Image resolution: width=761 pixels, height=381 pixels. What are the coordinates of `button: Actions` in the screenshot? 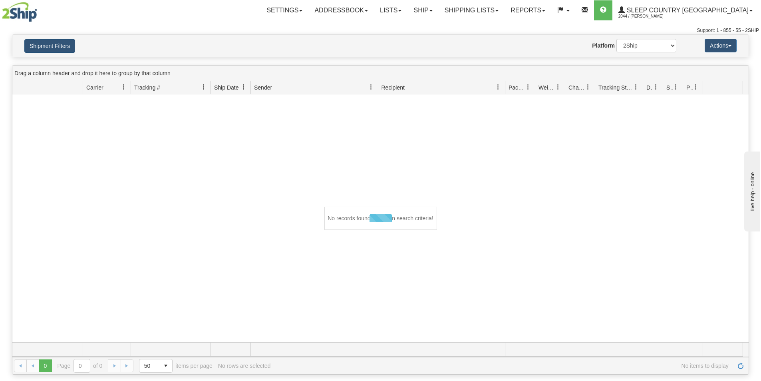 It's located at (721, 46).